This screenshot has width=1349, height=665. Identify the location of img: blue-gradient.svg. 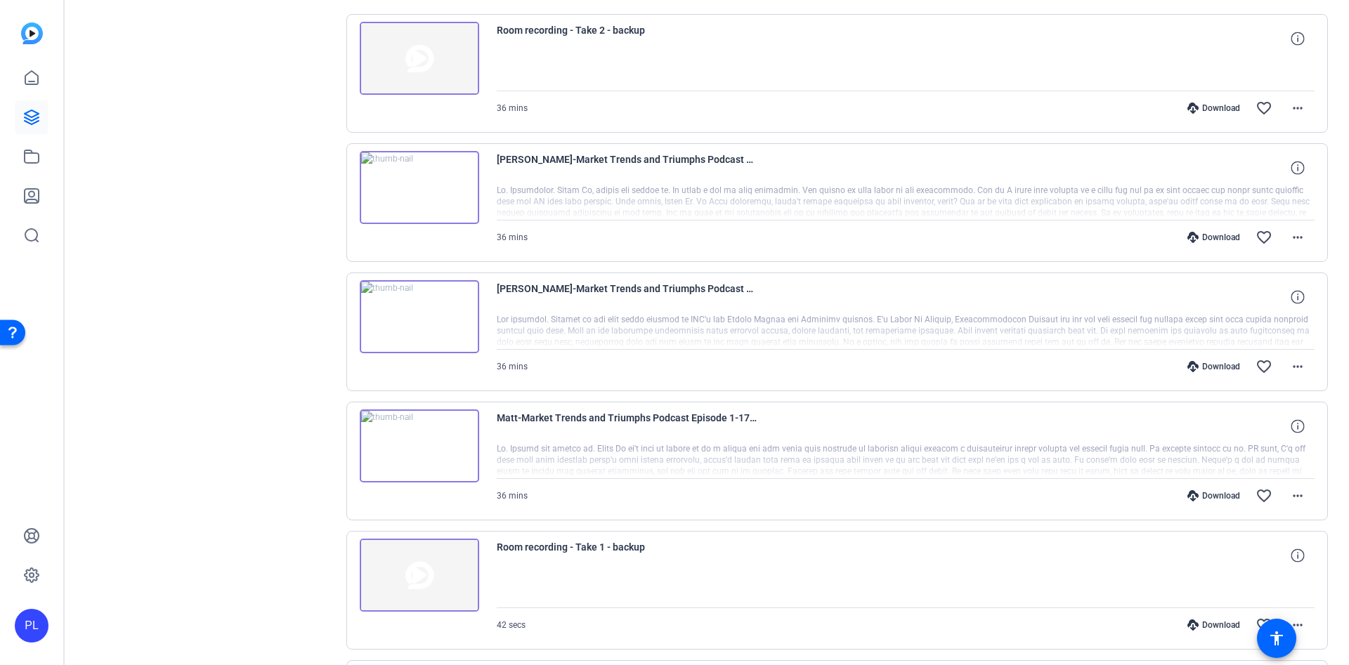
(32, 33).